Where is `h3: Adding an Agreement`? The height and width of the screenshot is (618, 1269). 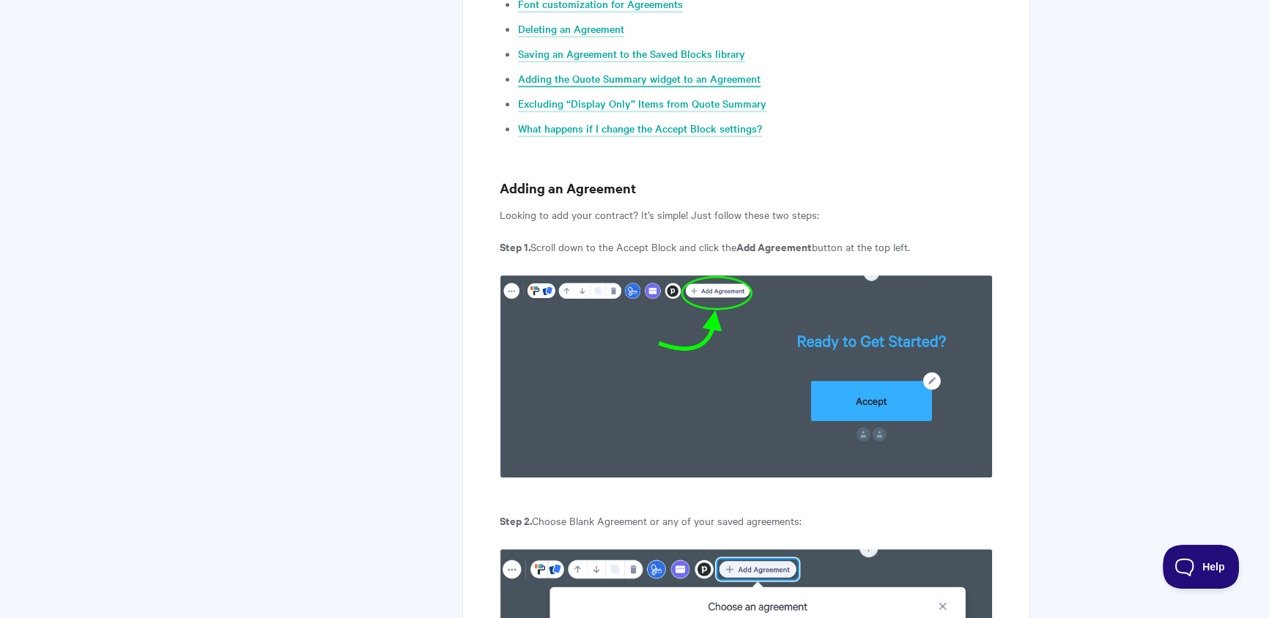 h3: Adding an Agreement is located at coordinates (746, 188).